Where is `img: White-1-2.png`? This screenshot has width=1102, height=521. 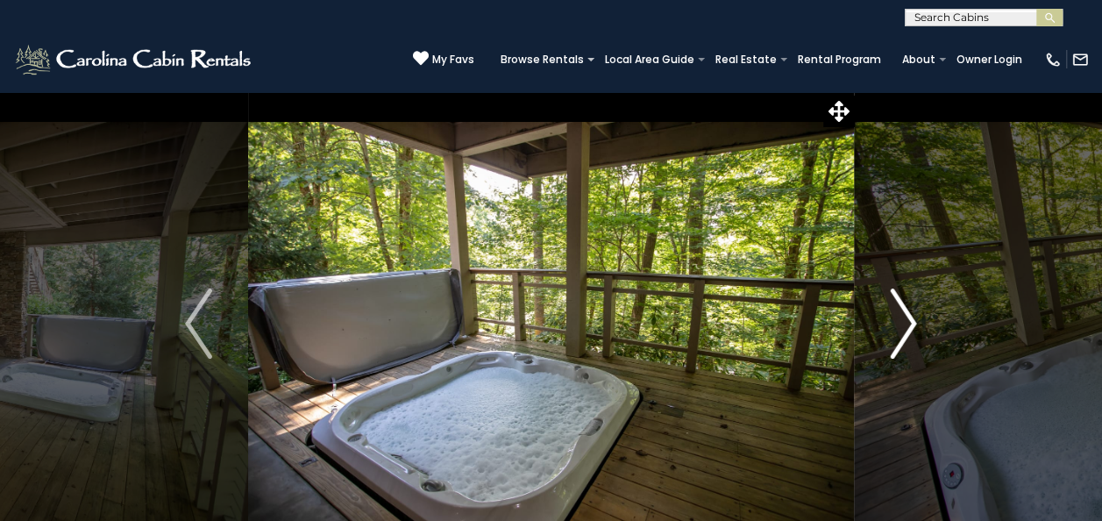 img: White-1-2.png is located at coordinates (134, 60).